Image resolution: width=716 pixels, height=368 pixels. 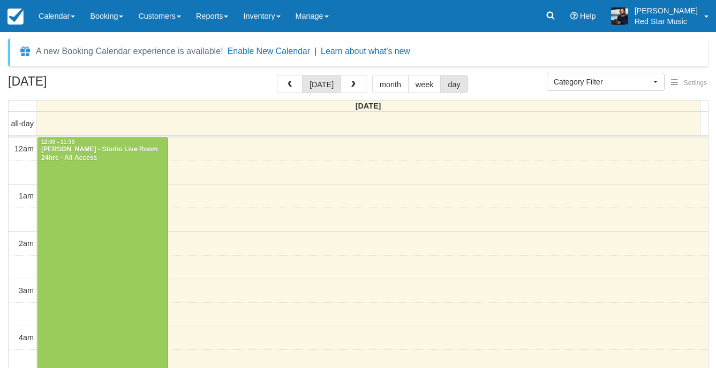 What do you see at coordinates (454, 84) in the screenshot?
I see `button: day` at bounding box center [454, 84].